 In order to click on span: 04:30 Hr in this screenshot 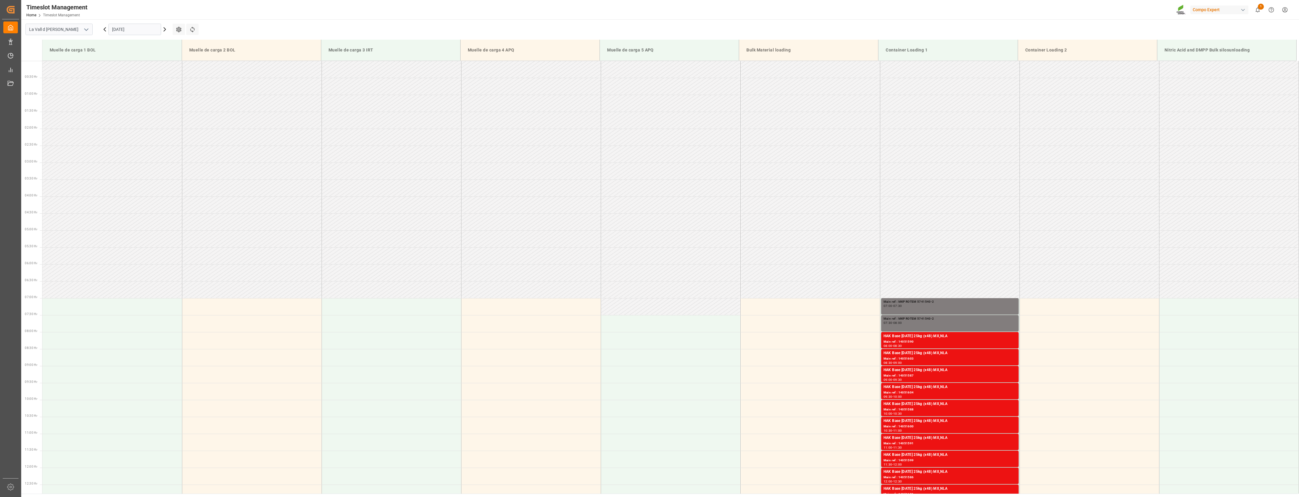, I will do `click(31, 212)`.